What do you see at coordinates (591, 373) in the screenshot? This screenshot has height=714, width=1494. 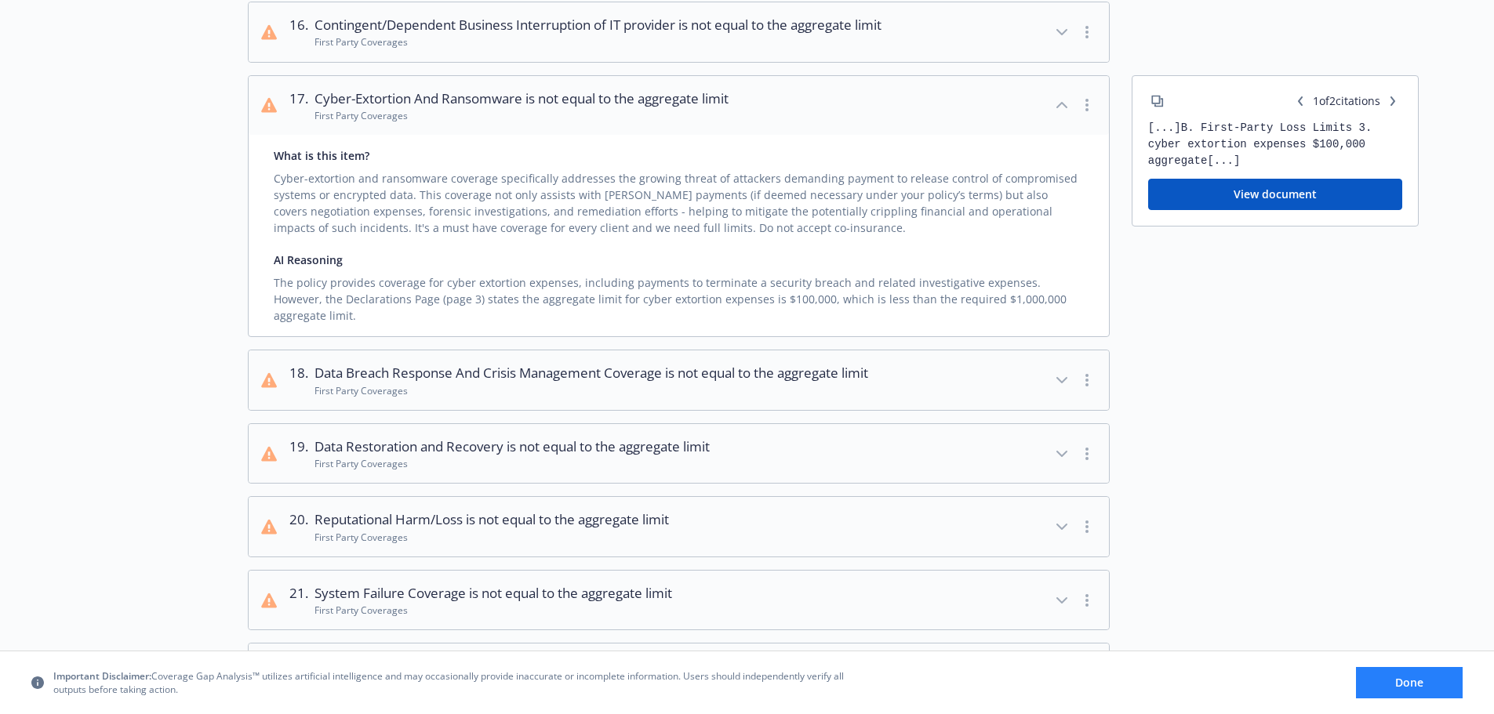 I see `span: Data Breach Response And Crisis Management Coverage` at bounding box center [591, 373].